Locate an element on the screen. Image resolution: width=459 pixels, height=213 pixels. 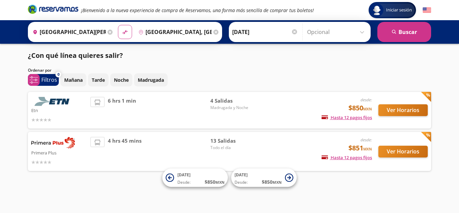
button: 0Filtros is located at coordinates (43, 80).